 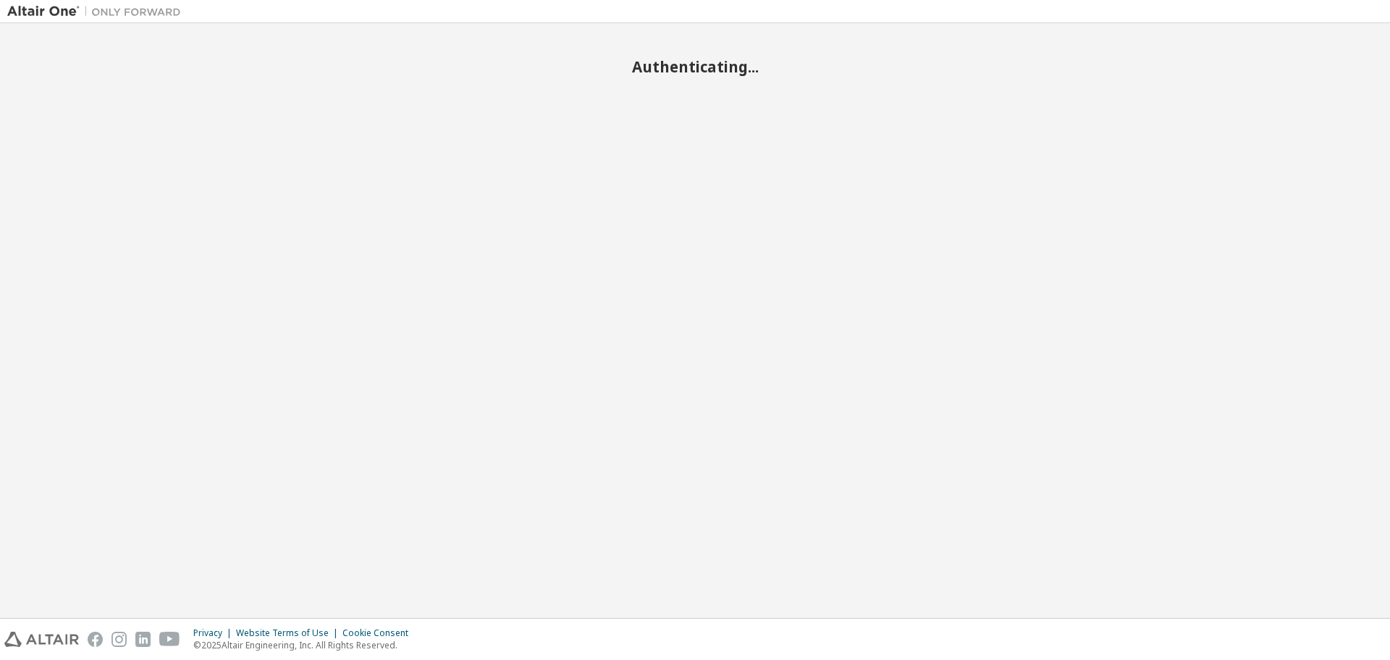 What do you see at coordinates (119, 639) in the screenshot?
I see `img: instagram.svg` at bounding box center [119, 639].